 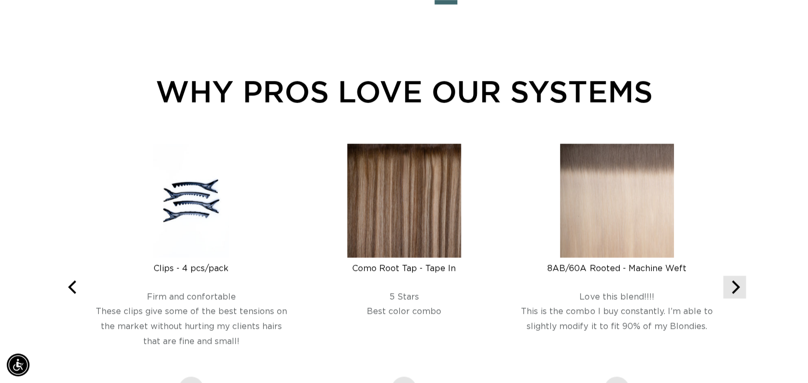 What do you see at coordinates (404, 201) in the screenshot?
I see `img: Como Root Tap - Tape In` at bounding box center [404, 201].